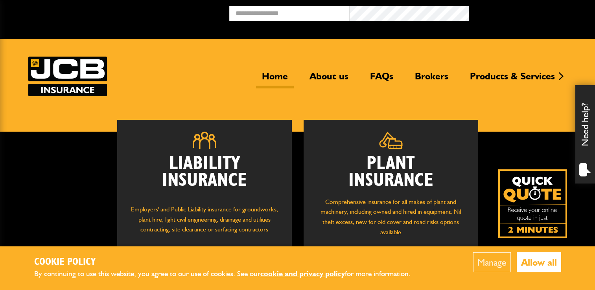  What do you see at coordinates (205, 223) in the screenshot?
I see `p: Employers' and Public Liability insurance for groundworks, plant hire, light civil engineering, d...` at bounding box center [205, 223].